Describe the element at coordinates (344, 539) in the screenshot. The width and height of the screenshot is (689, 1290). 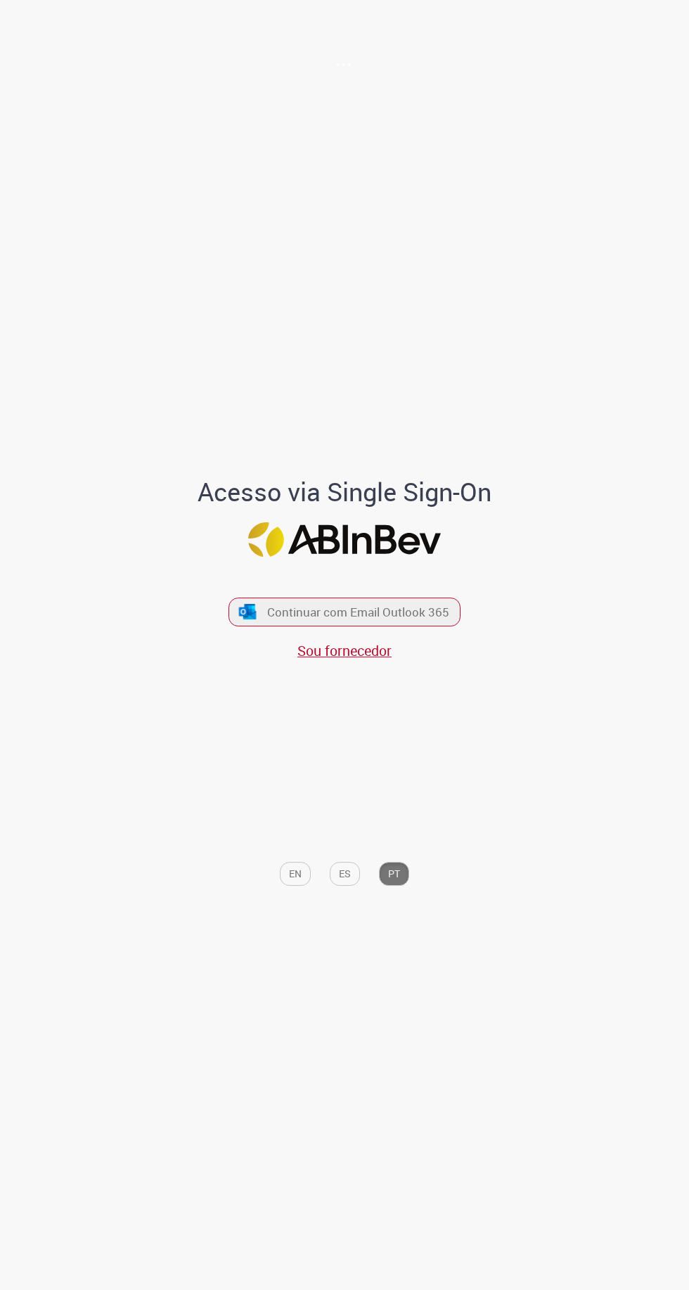
I see `img: Logo ABInBev` at that location.